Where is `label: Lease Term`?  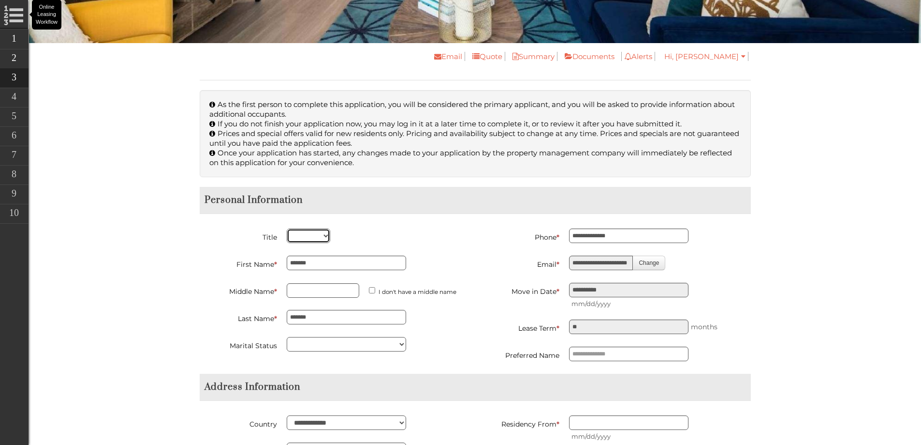
label: Lease Term is located at coordinates (521, 326).